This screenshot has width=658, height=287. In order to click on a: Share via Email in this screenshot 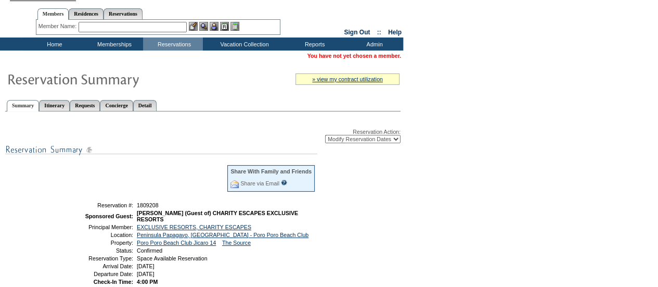, I will do `click(260, 183)`.